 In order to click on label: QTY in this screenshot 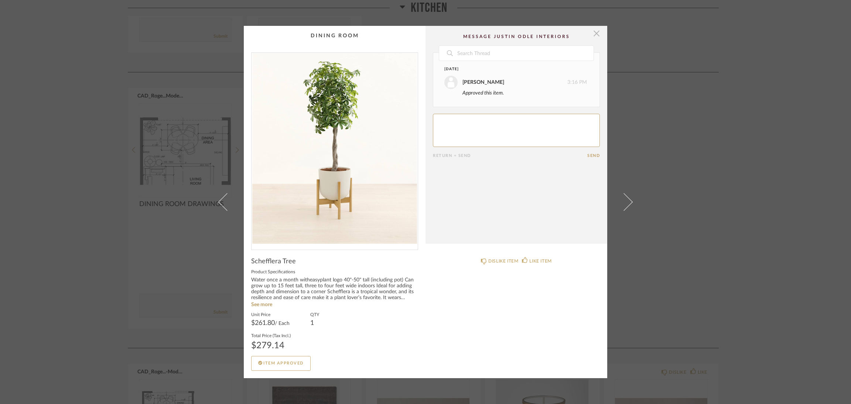, I will do `click(315, 314)`.